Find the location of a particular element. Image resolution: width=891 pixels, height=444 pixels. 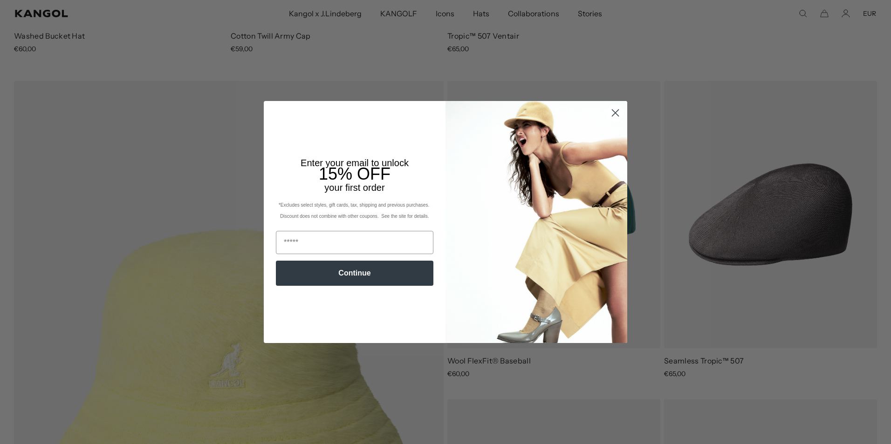

button: Continue is located at coordinates (355, 273).